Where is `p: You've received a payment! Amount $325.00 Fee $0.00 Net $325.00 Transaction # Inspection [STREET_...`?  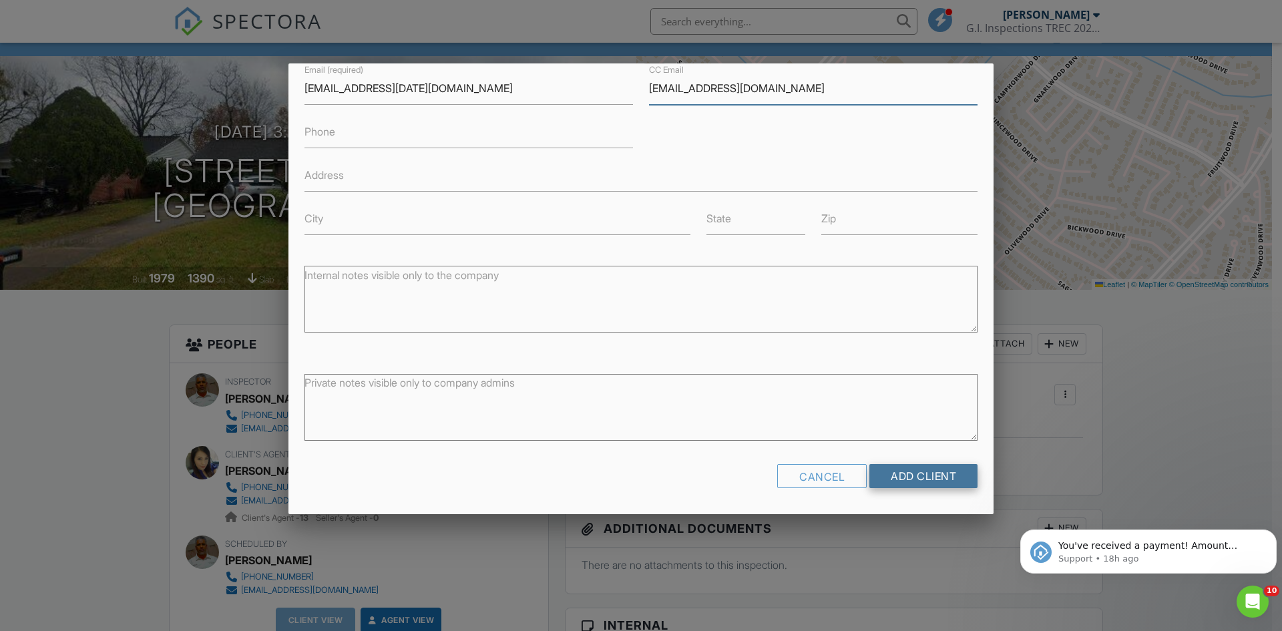 p: You've received a payment! Amount $325.00 Fee $0.00 Net $325.00 Transaction # Inspection [STREET_... is located at coordinates (144, 45).